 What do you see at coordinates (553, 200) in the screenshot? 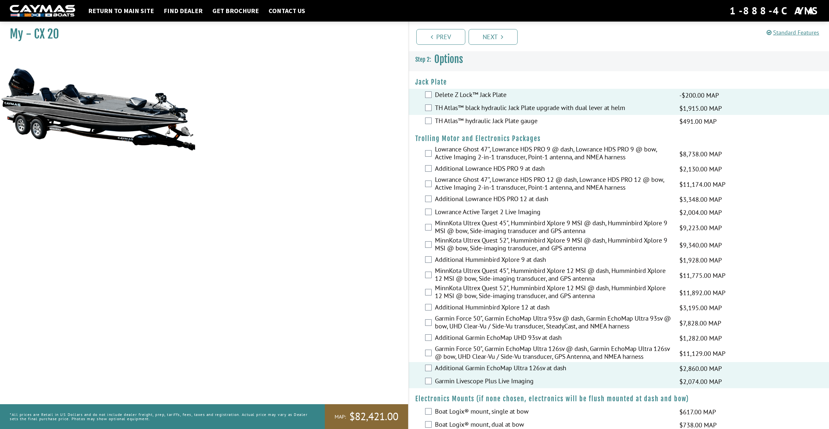
I see `label: Additional Lowrance HDS PRO 12 at dash` at bounding box center [553, 200].